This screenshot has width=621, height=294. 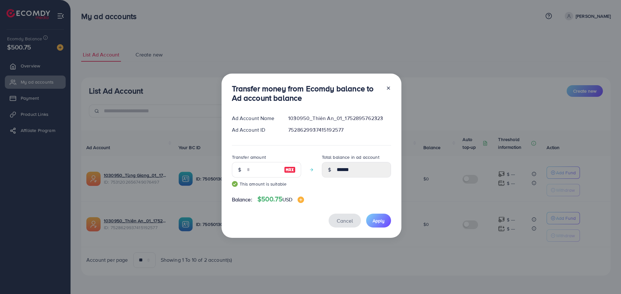 What do you see at coordinates (345, 221) in the screenshot?
I see `button: Cancel` at bounding box center [345, 221].